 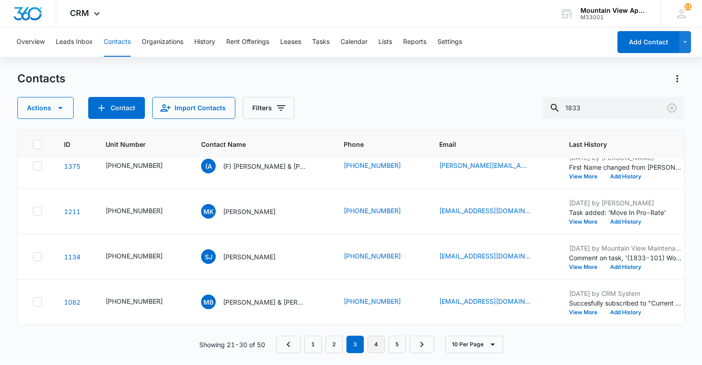 I want to click on button: History, so click(x=205, y=42).